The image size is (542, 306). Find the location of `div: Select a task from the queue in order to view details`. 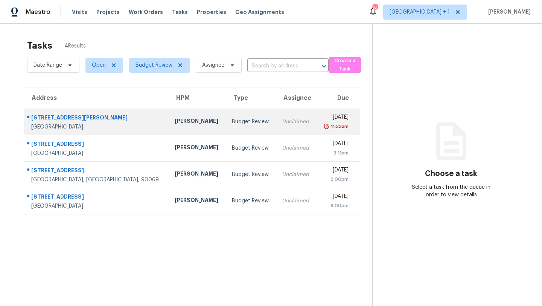

div: Select a task from the queue in order to view details is located at coordinates (451, 191).